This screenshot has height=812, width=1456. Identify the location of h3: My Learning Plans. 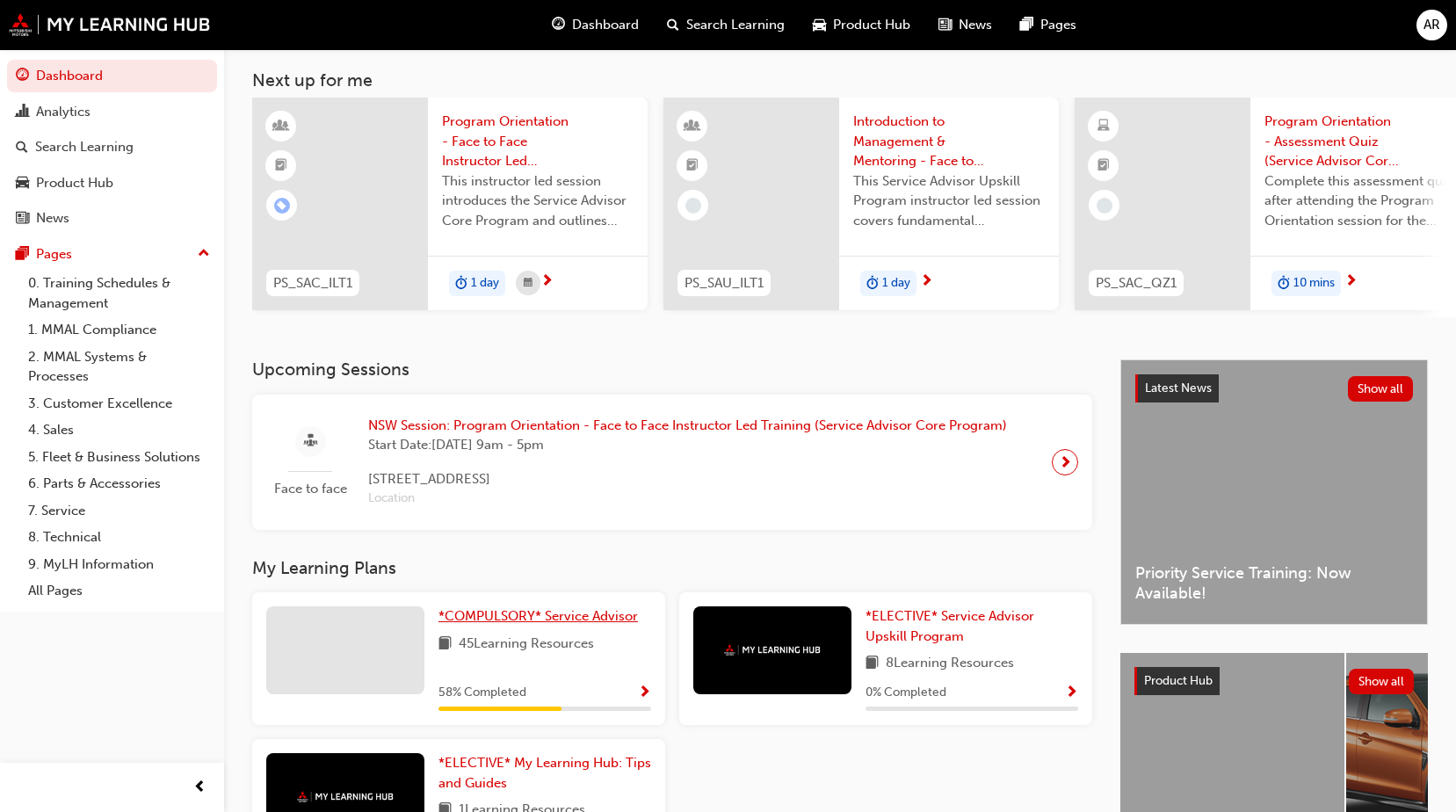
(672, 568).